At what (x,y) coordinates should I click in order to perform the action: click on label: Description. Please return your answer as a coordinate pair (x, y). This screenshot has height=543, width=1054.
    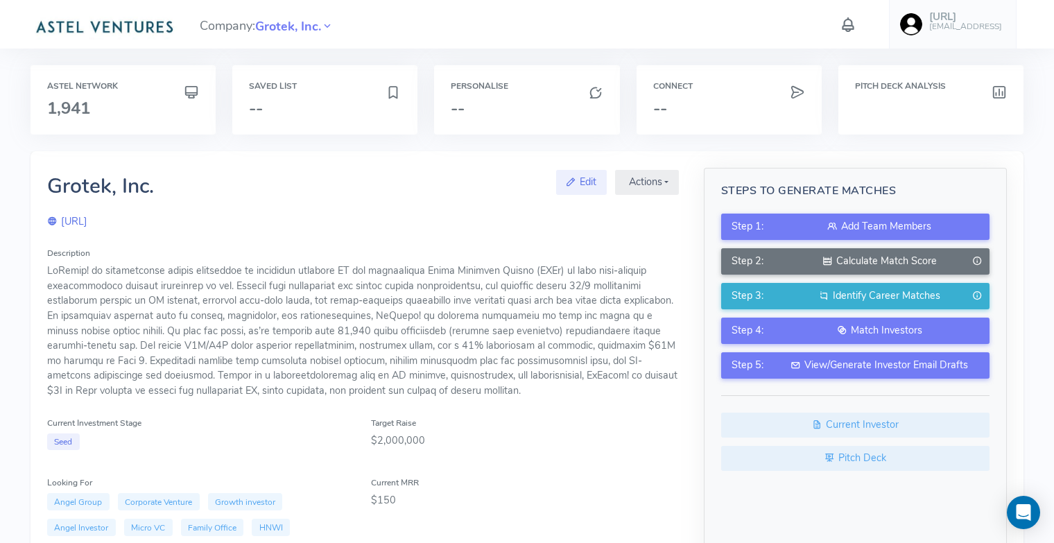
    Looking at the image, I should click on (69, 253).